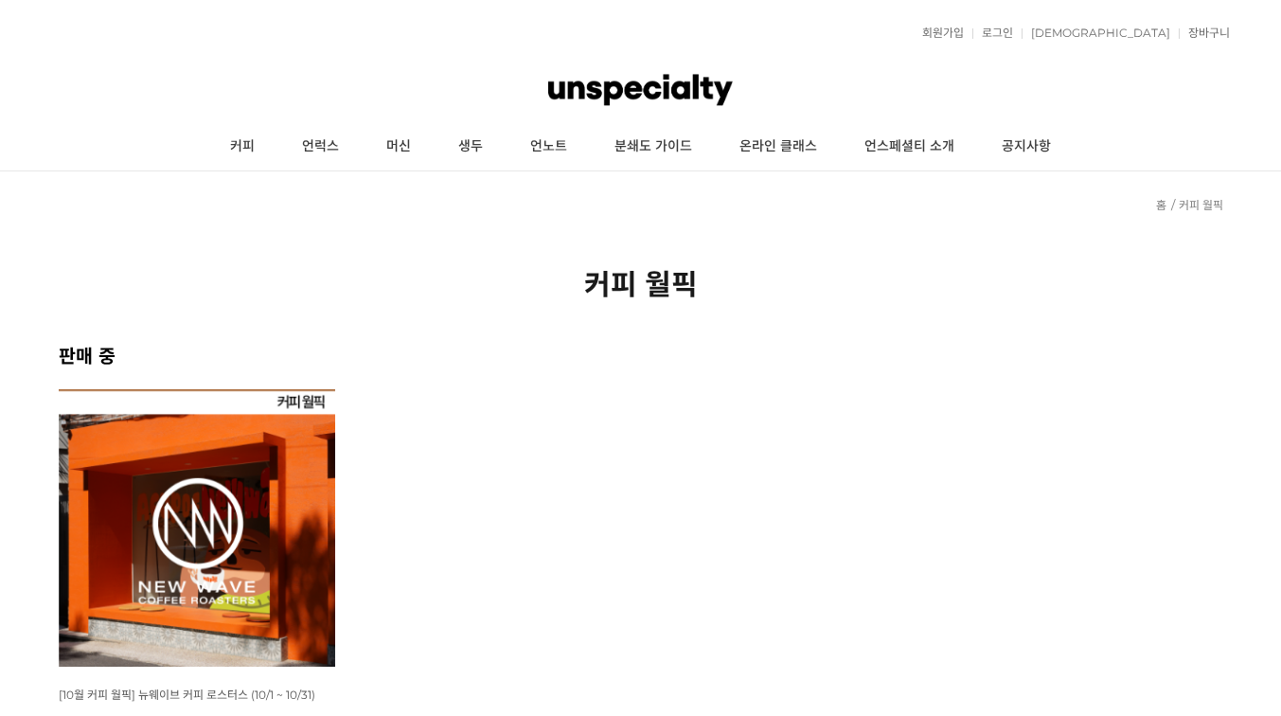 This screenshot has height=716, width=1281. What do you see at coordinates (1161, 205) in the screenshot?
I see `a: 홈` at bounding box center [1161, 205].